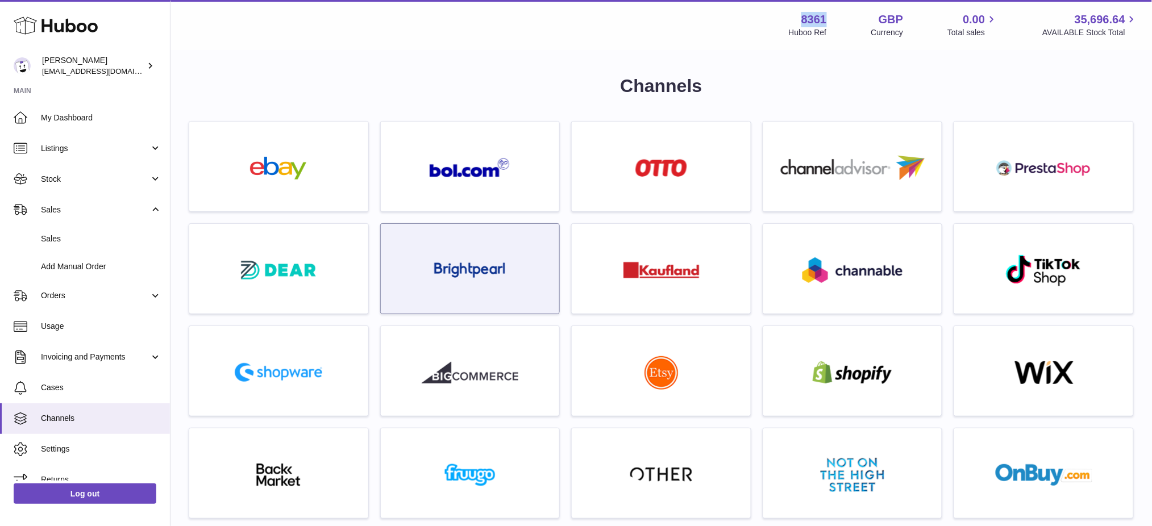  What do you see at coordinates (95, 179) in the screenshot?
I see `span: Stock` at bounding box center [95, 179].